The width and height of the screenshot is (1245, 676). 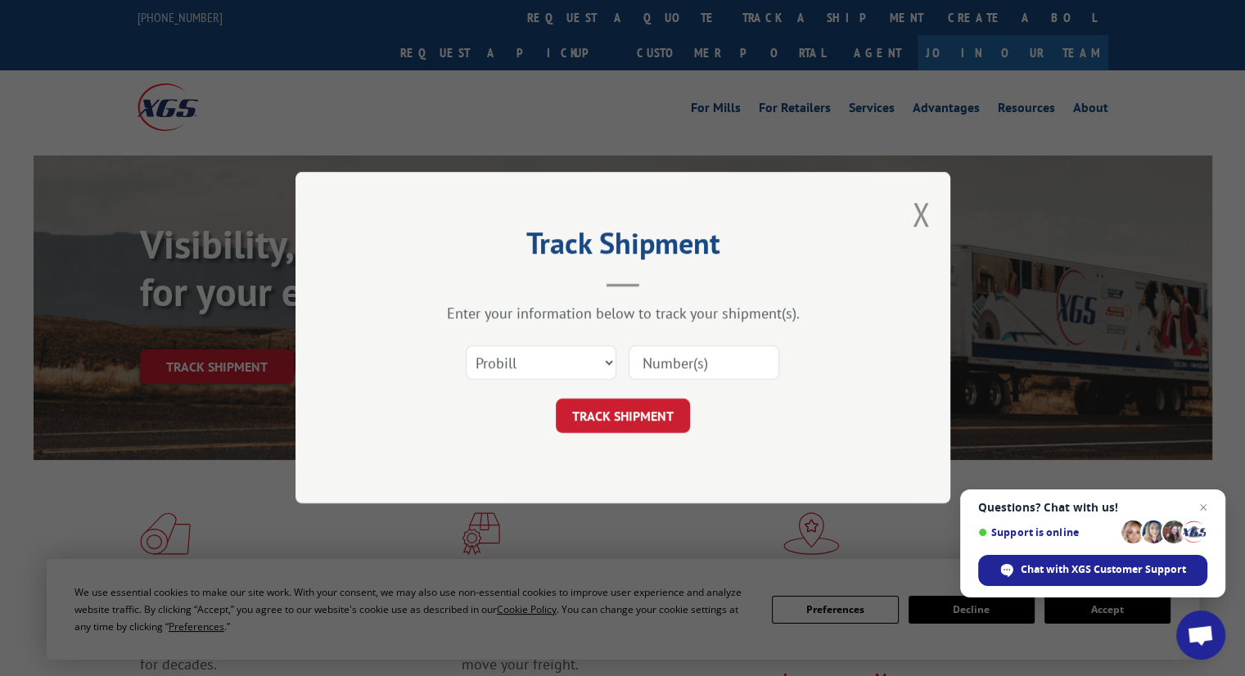 What do you see at coordinates (921, 214) in the screenshot?
I see `button: Close modal` at bounding box center [921, 214].